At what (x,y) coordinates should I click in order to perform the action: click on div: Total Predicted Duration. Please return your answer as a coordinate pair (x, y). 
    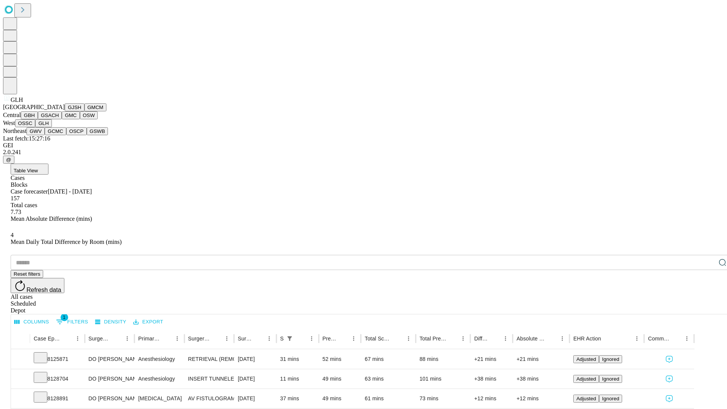
    Looking at the image, I should click on (433, 339).